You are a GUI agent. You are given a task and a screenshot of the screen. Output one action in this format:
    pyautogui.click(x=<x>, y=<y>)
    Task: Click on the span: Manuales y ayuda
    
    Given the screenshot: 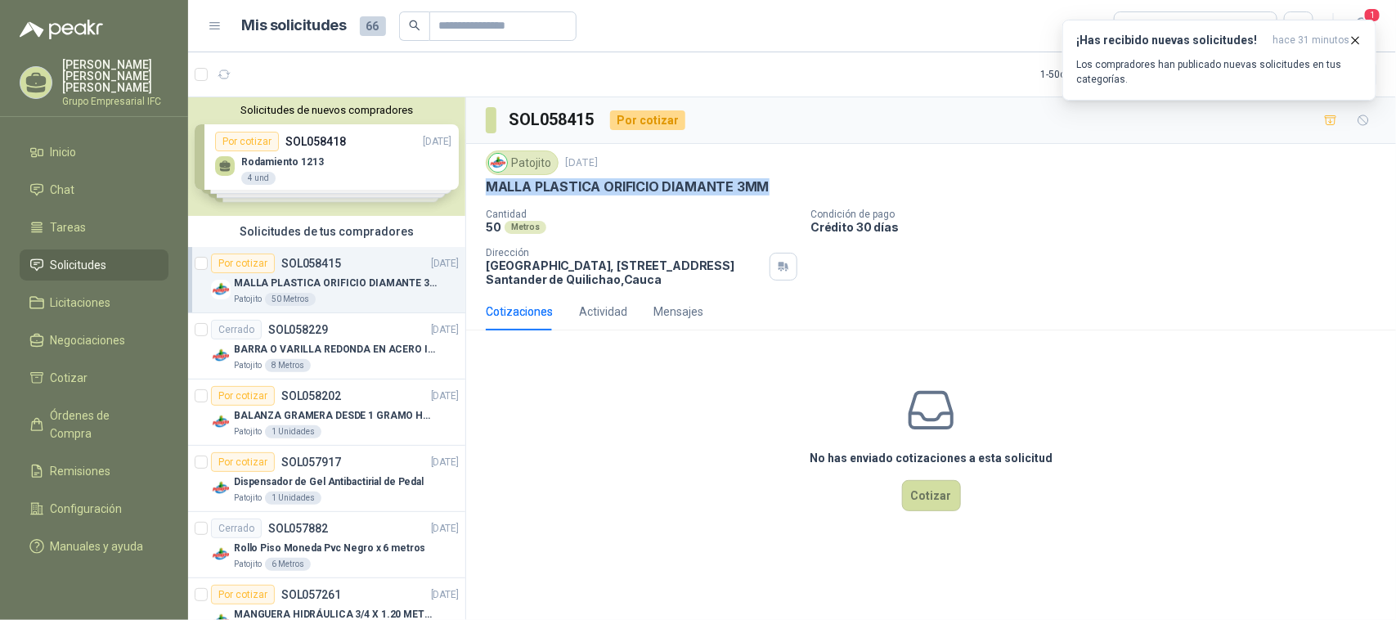 What is the action you would take?
    pyautogui.click(x=97, y=546)
    